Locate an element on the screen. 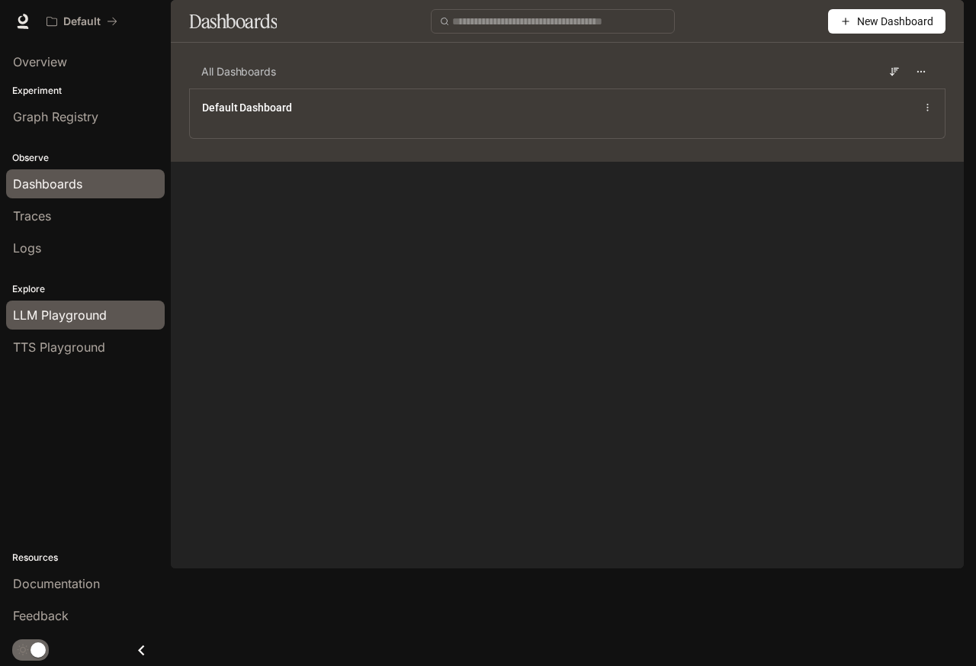 The width and height of the screenshot is (976, 666). button: All workspaces is located at coordinates (82, 21).